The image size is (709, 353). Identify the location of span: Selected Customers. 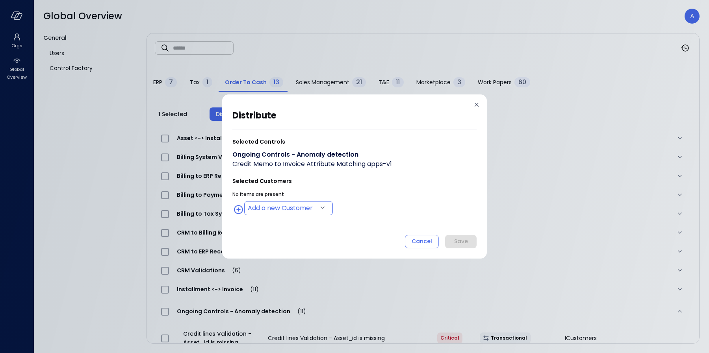
(354, 181).